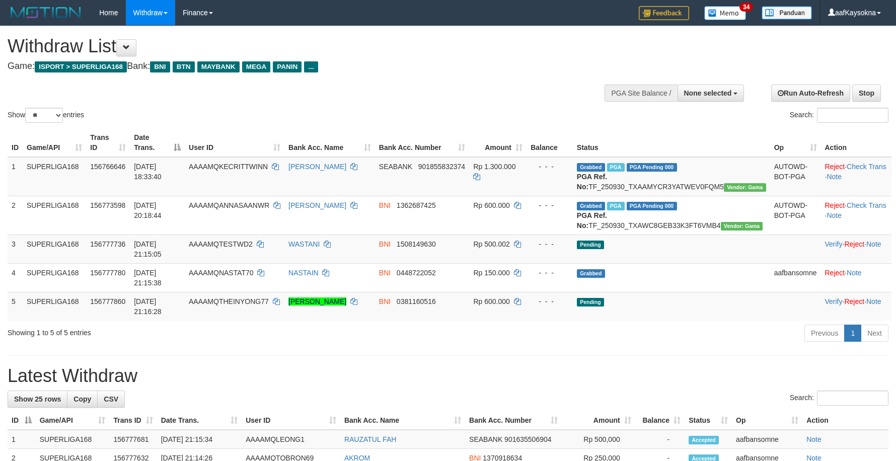 The image size is (896, 461). What do you see at coordinates (866, 167) in the screenshot?
I see `a: Check Trans` at bounding box center [866, 167].